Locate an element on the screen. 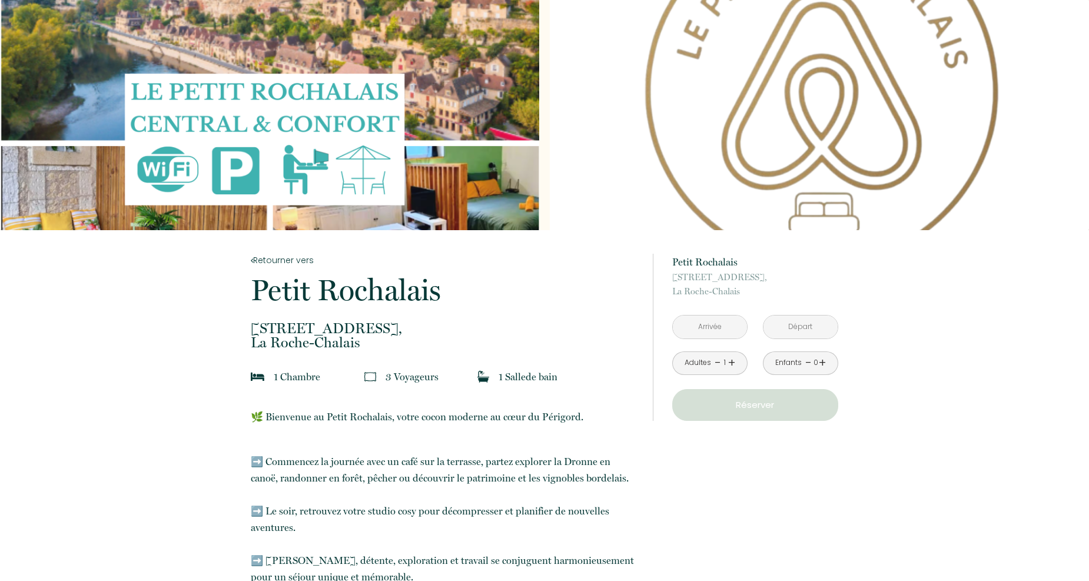 This screenshot has height=581, width=1089. p: 3 Voyageur is located at coordinates (412, 377).